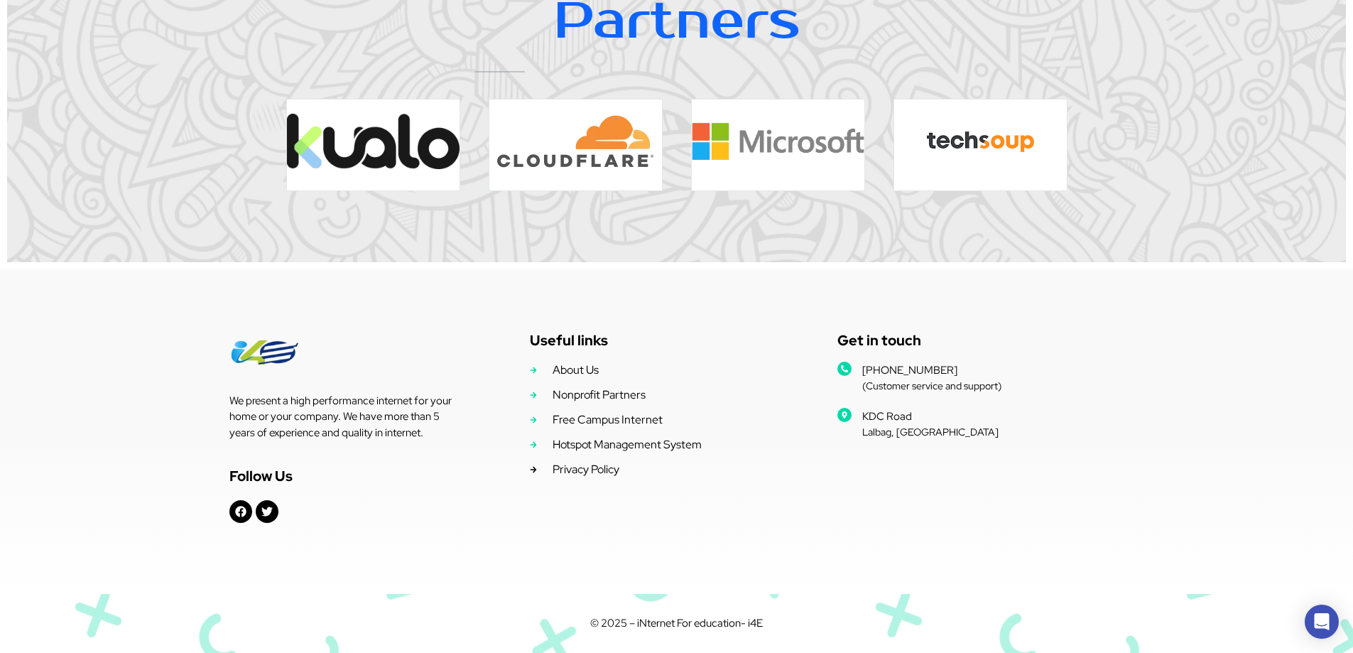 This screenshot has height=653, width=1353. What do you see at coordinates (666, 395) in the screenshot?
I see `a: Nonprofit Partners` at bounding box center [666, 395].